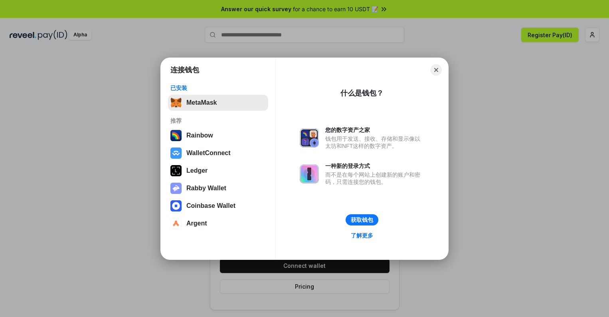 Image resolution: width=609 pixels, height=317 pixels. Describe the element at coordinates (185, 70) in the screenshot. I see `h1: 连接钱包` at that location.